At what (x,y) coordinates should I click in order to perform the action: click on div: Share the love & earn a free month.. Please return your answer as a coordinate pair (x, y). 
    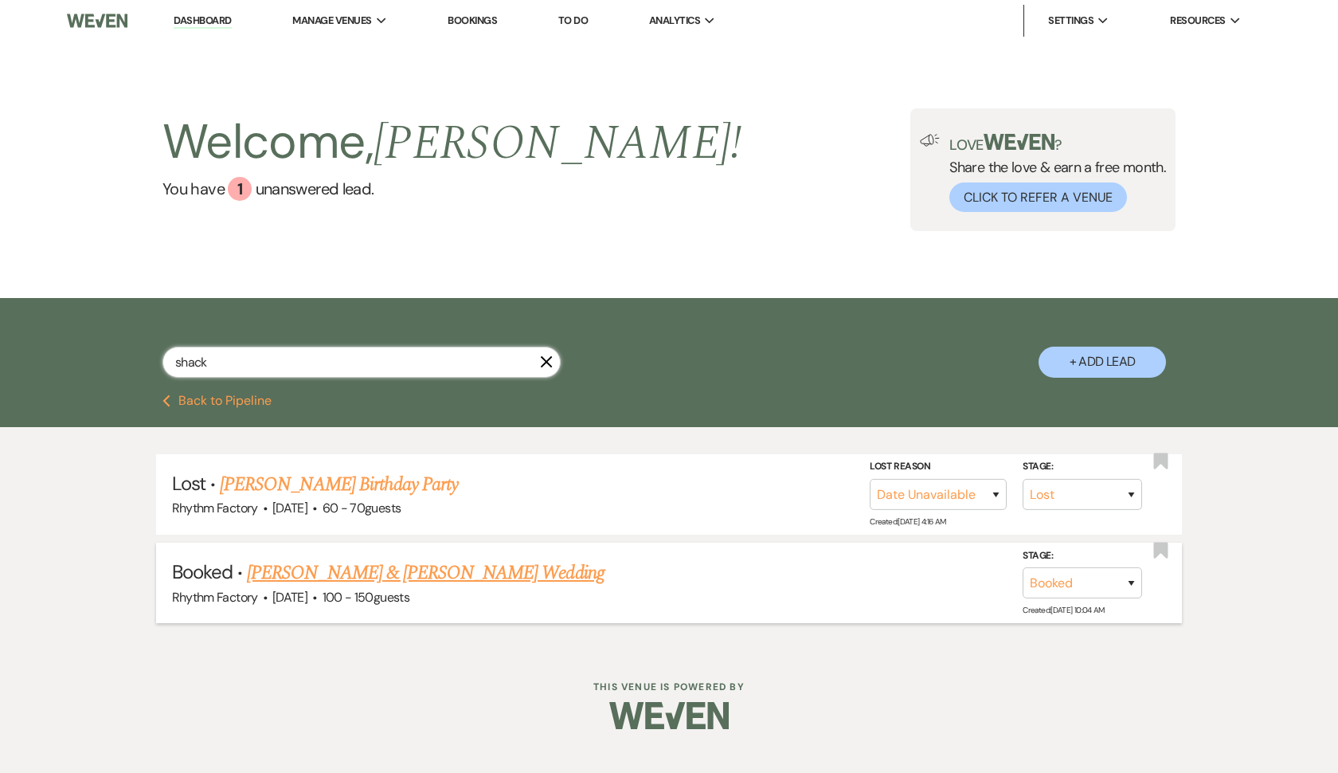
    Looking at the image, I should click on (1053, 173).